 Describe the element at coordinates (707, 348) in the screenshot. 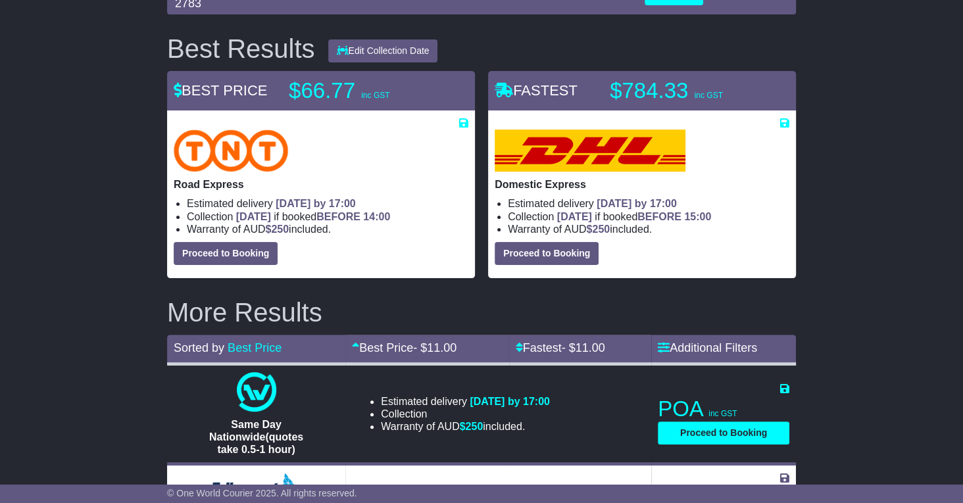

I see `a: Additional Filters` at that location.